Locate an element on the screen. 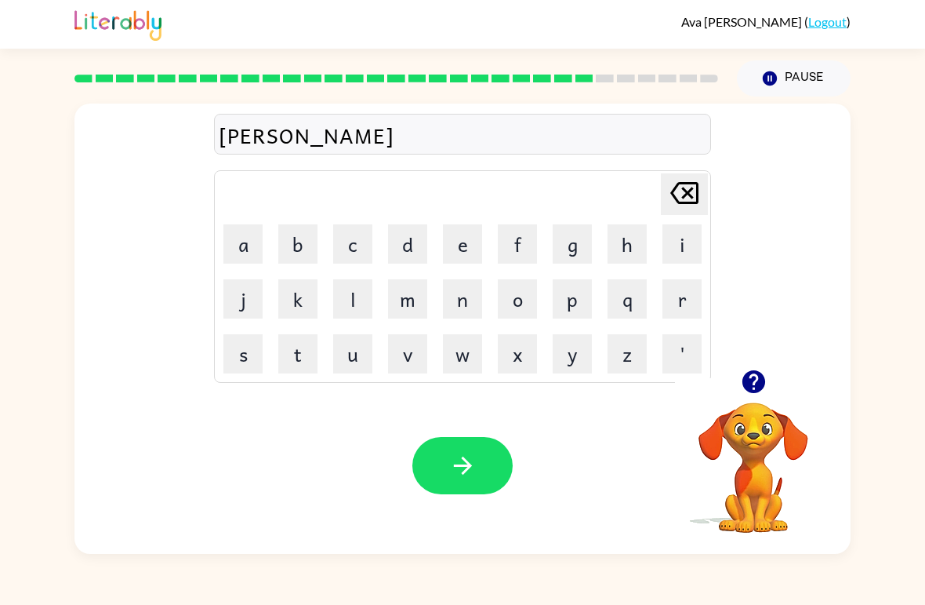 This screenshot has width=925, height=605. button: m is located at coordinates (408, 299).